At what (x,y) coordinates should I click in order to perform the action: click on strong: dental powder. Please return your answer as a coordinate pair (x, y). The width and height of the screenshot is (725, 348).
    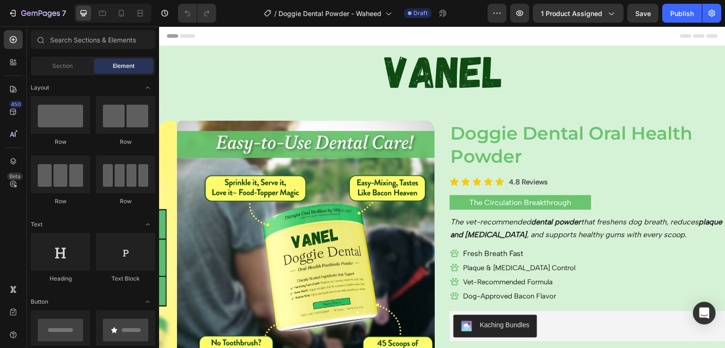
    Looking at the image, I should click on (398, 195).